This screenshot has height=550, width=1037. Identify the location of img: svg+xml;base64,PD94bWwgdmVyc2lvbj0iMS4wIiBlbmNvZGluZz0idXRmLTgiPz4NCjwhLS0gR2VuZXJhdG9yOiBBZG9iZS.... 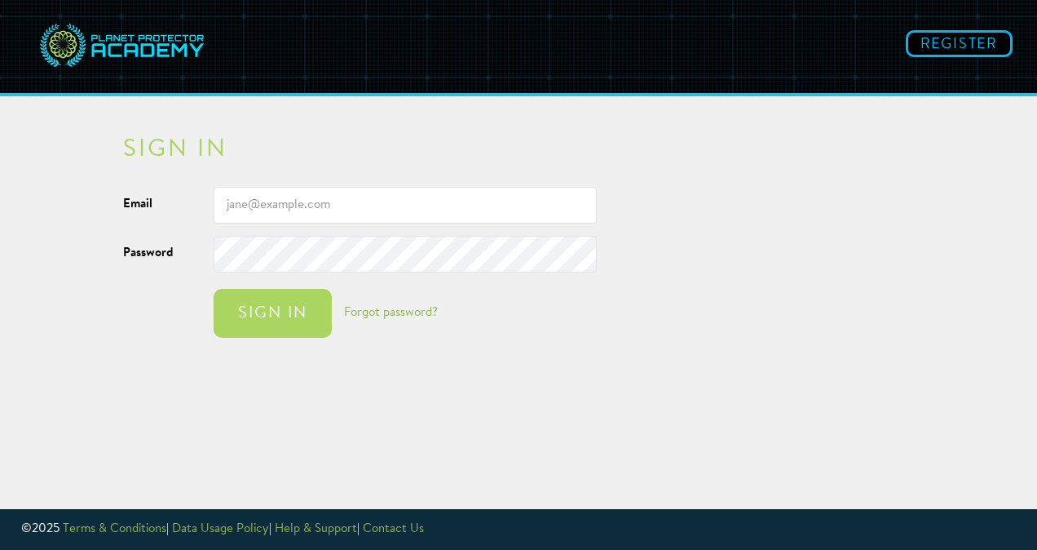
(122, 46).